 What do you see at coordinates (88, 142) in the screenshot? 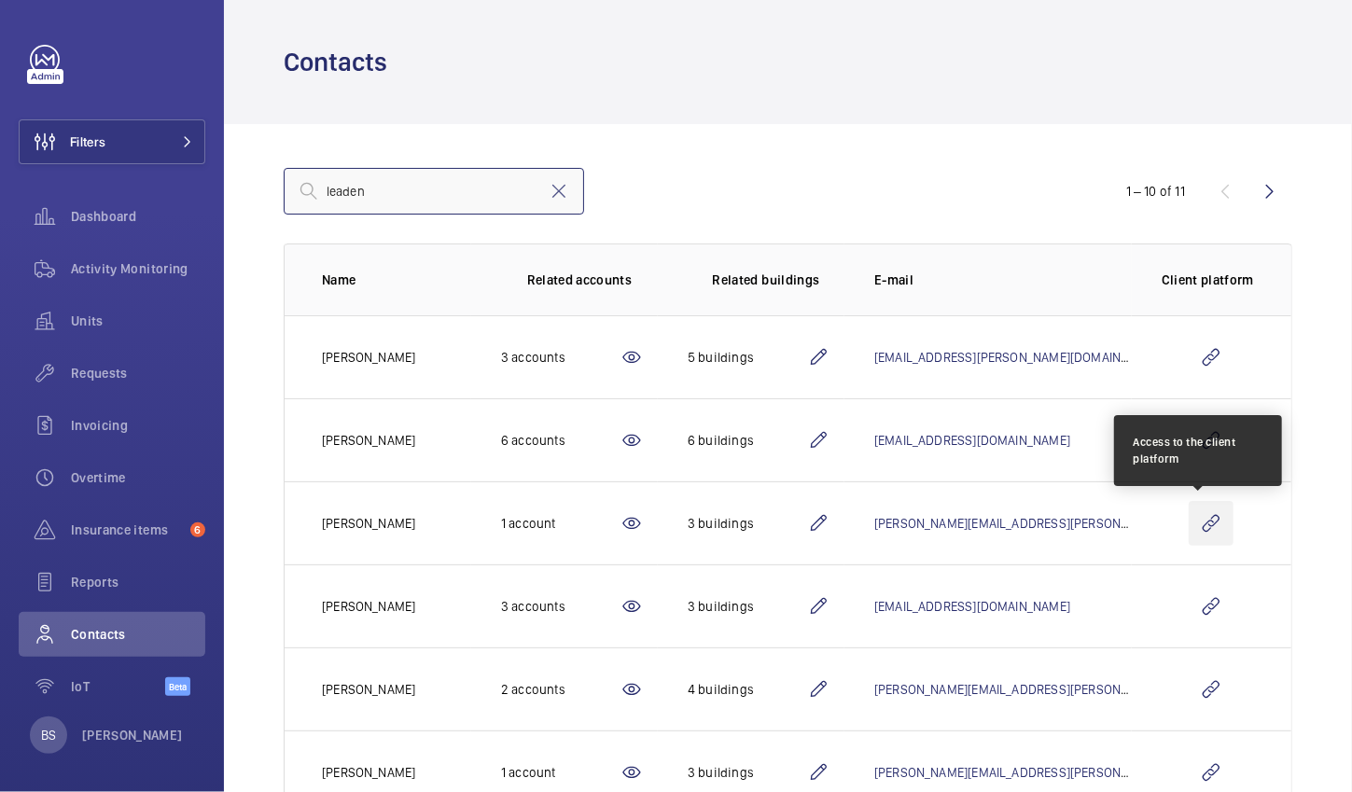
I see `span: Filters` at bounding box center [88, 142].